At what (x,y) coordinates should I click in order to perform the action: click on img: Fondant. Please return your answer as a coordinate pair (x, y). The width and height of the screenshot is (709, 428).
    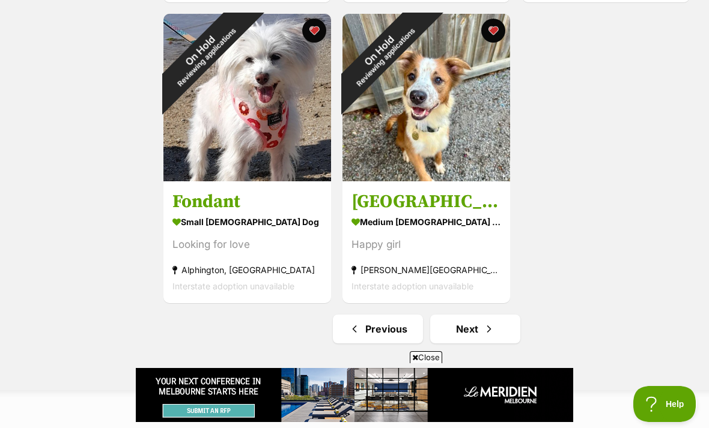
    Looking at the image, I should click on (247, 97).